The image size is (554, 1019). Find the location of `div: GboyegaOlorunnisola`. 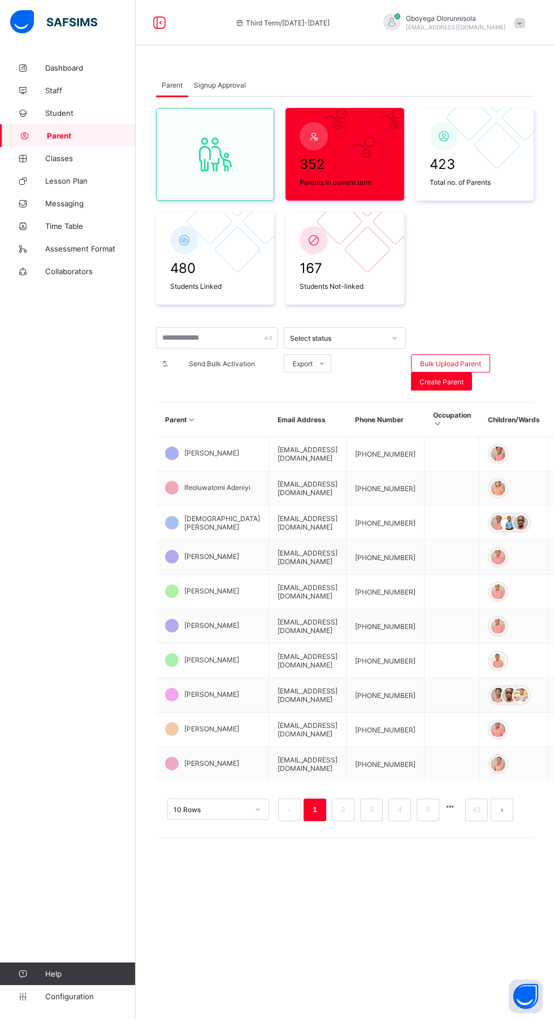

div: GboyegaOlorunnisola is located at coordinates (451, 23).